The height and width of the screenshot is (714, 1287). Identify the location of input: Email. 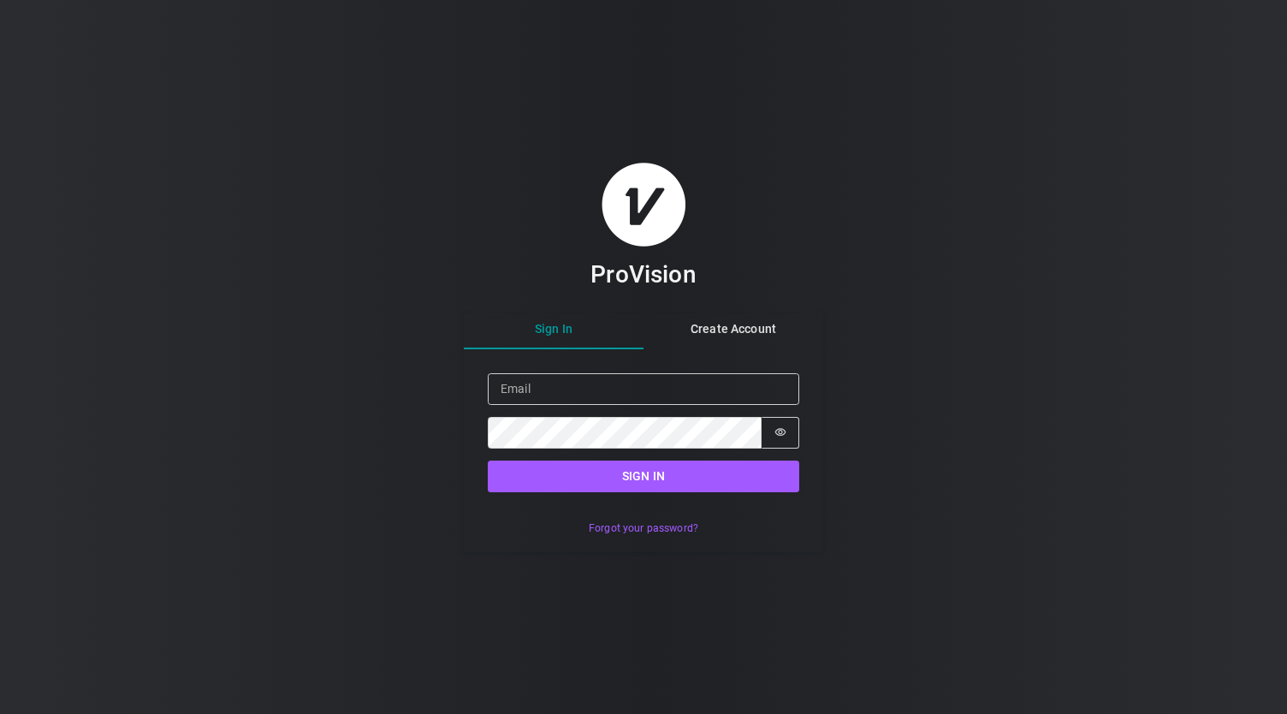
(644, 389).